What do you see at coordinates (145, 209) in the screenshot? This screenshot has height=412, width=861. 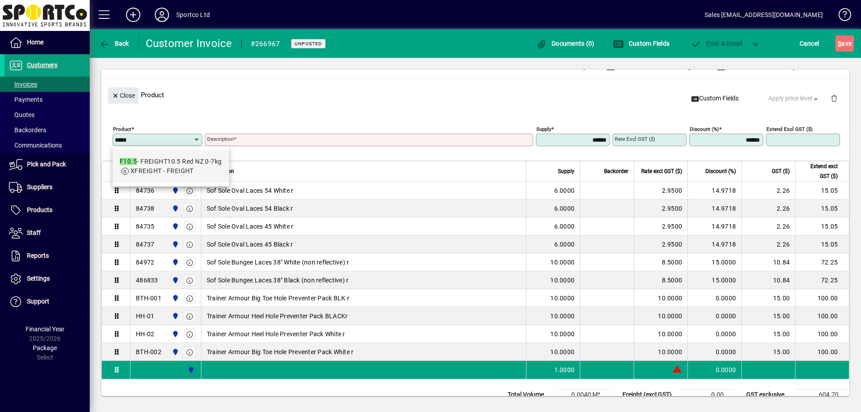 I see `div: 84738` at bounding box center [145, 209].